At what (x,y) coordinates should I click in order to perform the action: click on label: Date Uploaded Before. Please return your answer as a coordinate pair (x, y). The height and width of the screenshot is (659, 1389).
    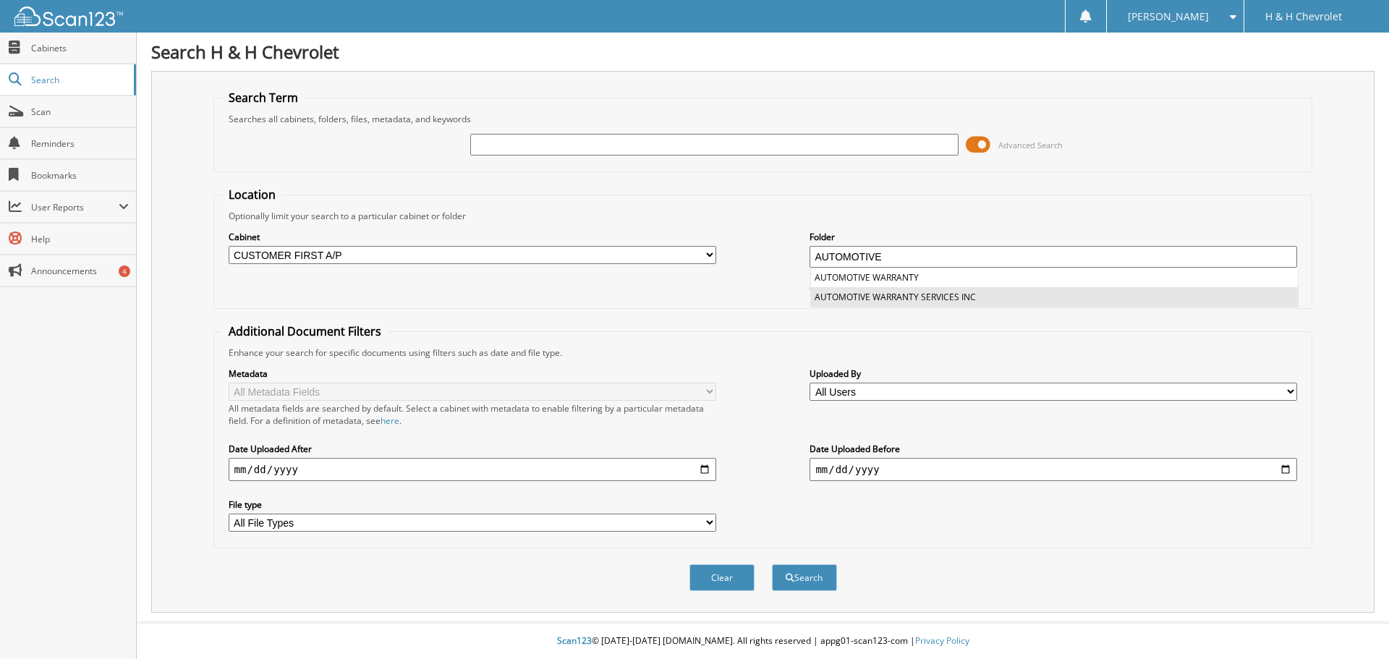
    Looking at the image, I should click on (1053, 448).